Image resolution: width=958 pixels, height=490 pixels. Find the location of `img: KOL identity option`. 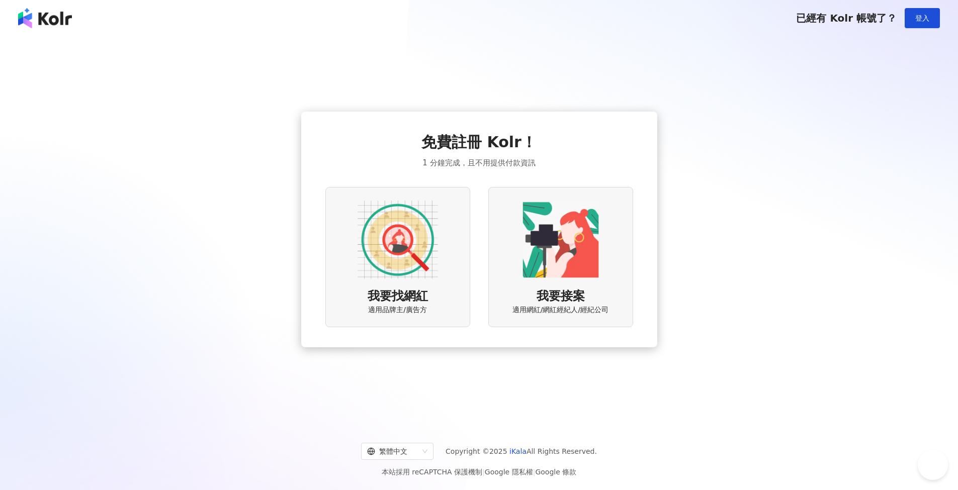

img: KOL identity option is located at coordinates (561, 240).